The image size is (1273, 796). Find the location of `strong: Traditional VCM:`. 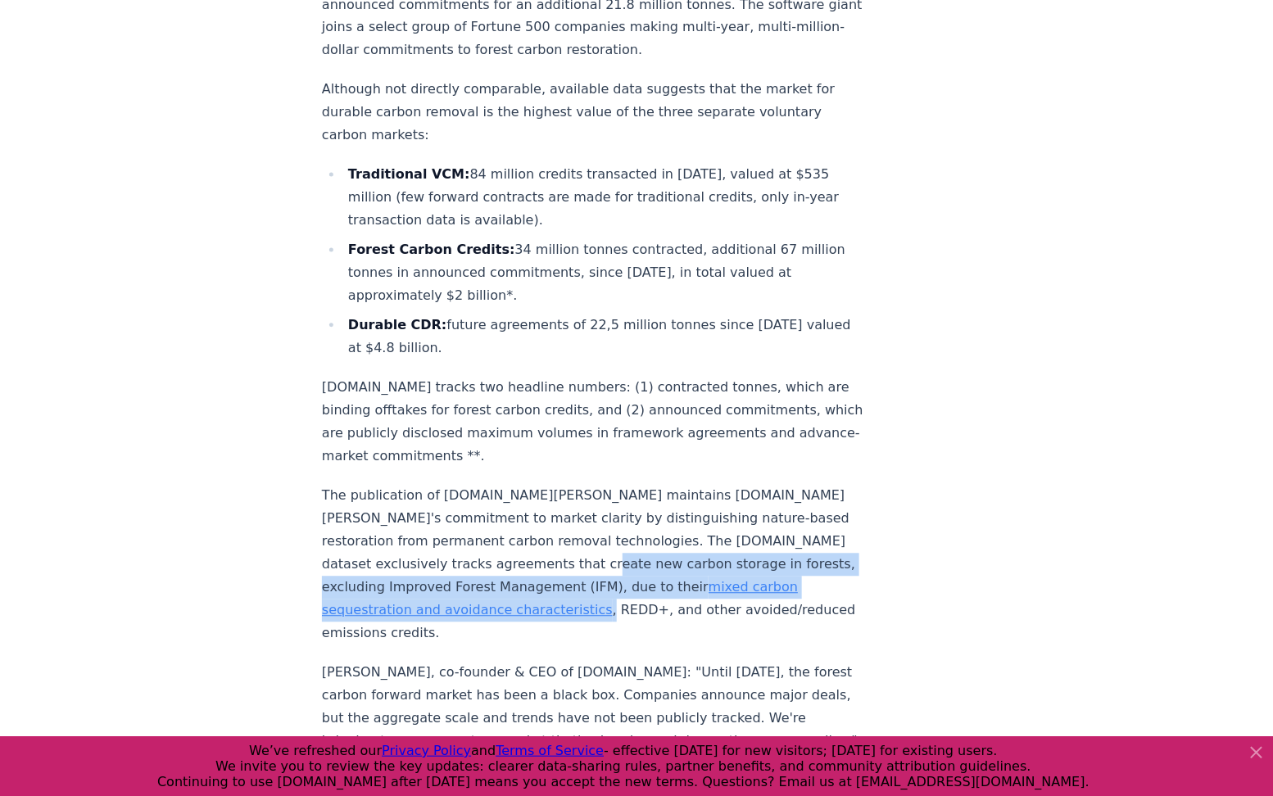

strong: Traditional VCM: is located at coordinates (409, 174).